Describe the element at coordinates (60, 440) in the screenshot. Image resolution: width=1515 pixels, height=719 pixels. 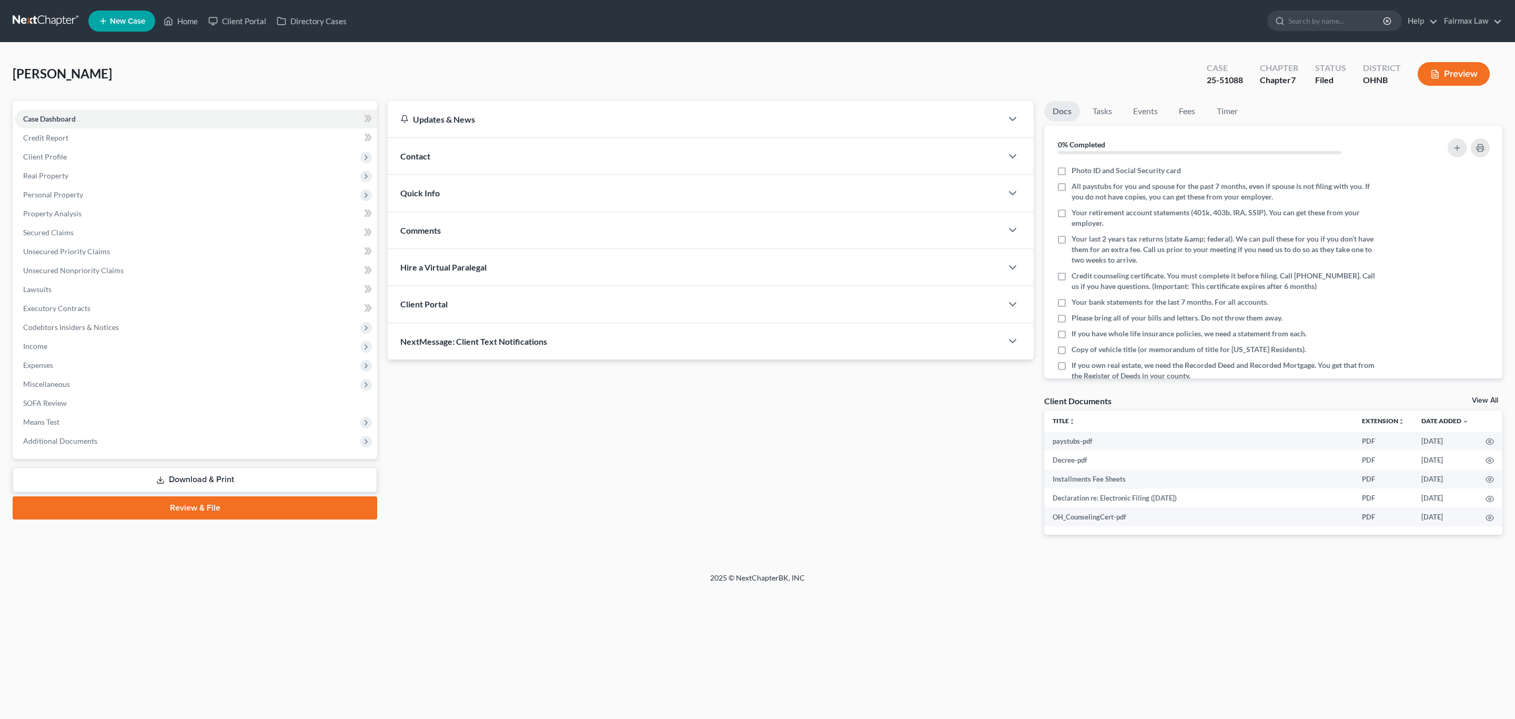
I see `span: Additional Documents` at that location.